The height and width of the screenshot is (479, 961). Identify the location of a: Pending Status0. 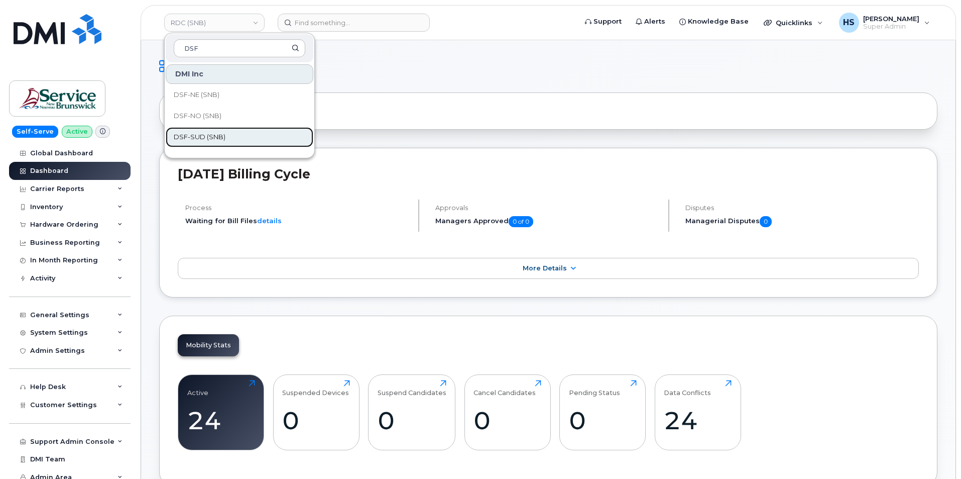
(603, 412).